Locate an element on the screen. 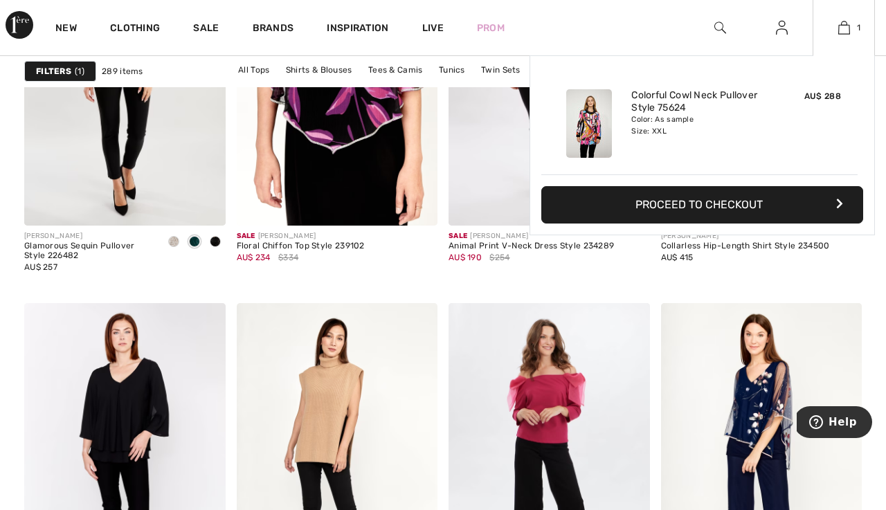 Image resolution: width=886 pixels, height=510 pixels. span: $334 is located at coordinates (288, 257).